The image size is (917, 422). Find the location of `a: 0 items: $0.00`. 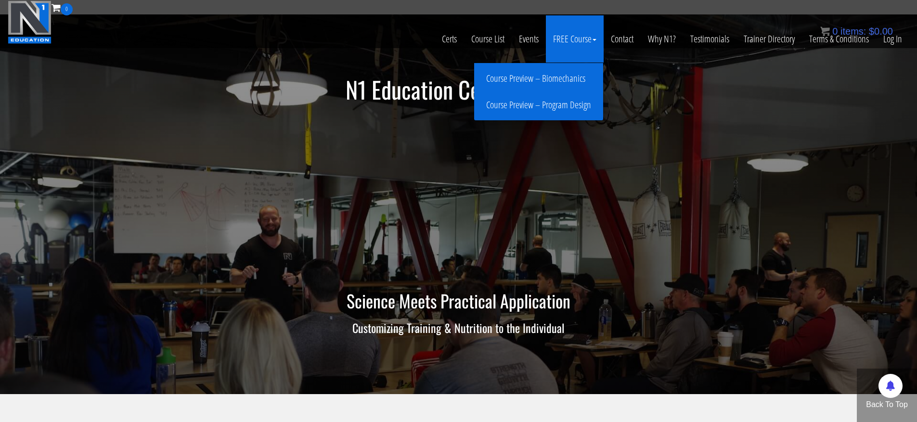

a: 0 items: $0.00 is located at coordinates (856, 31).